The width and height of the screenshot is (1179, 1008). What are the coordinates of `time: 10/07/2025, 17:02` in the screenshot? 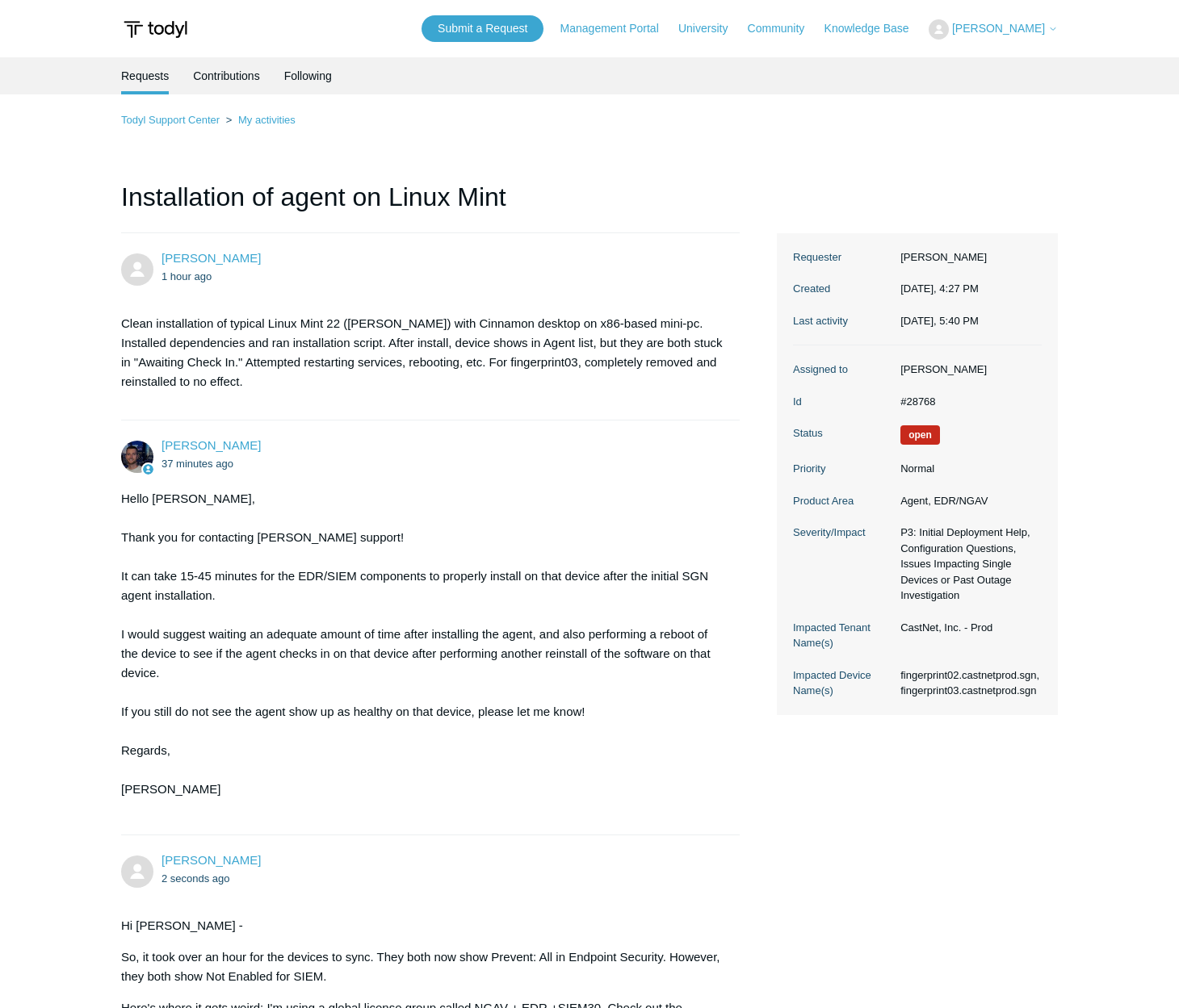 It's located at (197, 464).